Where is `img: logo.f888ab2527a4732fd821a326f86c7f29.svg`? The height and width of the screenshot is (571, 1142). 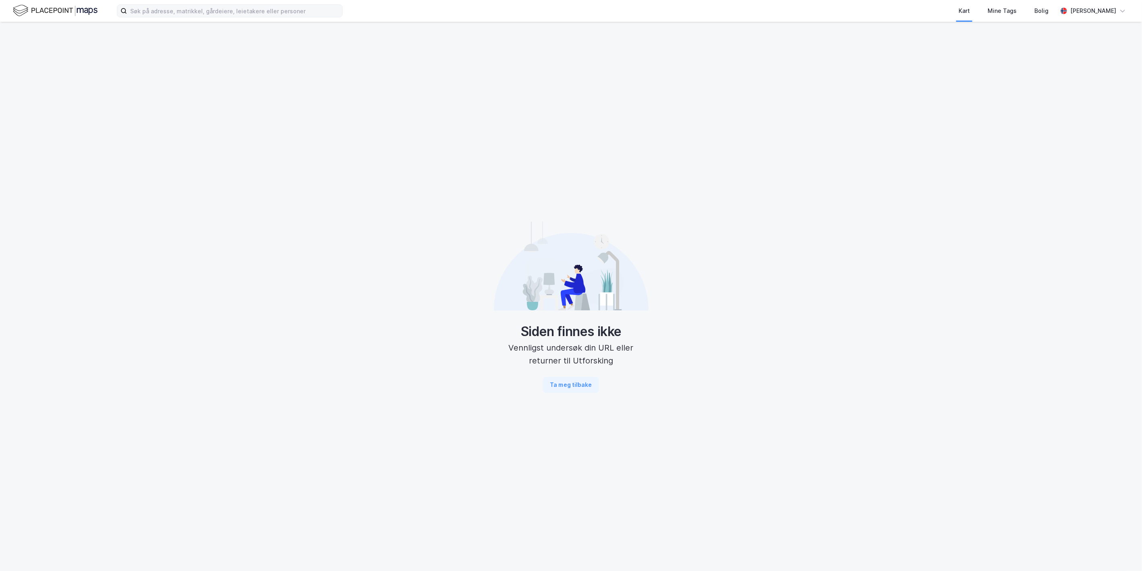 img: logo.f888ab2527a4732fd821a326f86c7f29.svg is located at coordinates (55, 10).